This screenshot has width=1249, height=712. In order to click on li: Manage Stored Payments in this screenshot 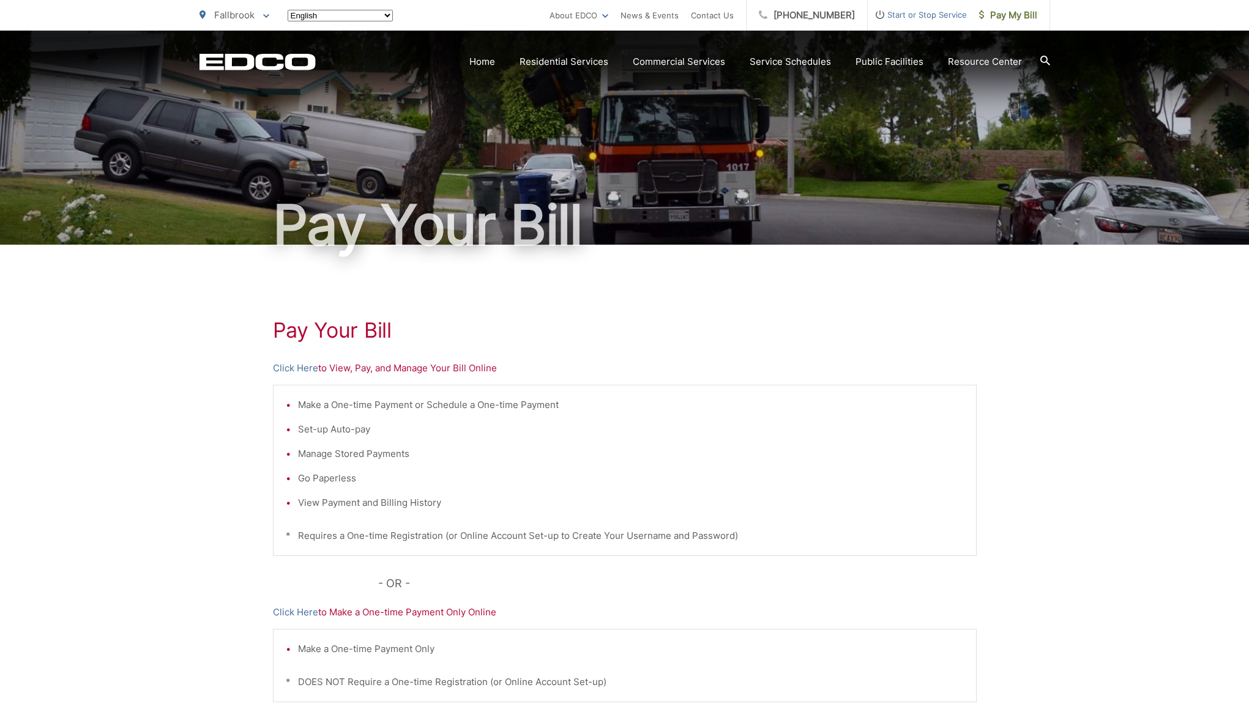, I will do `click(631, 454)`.